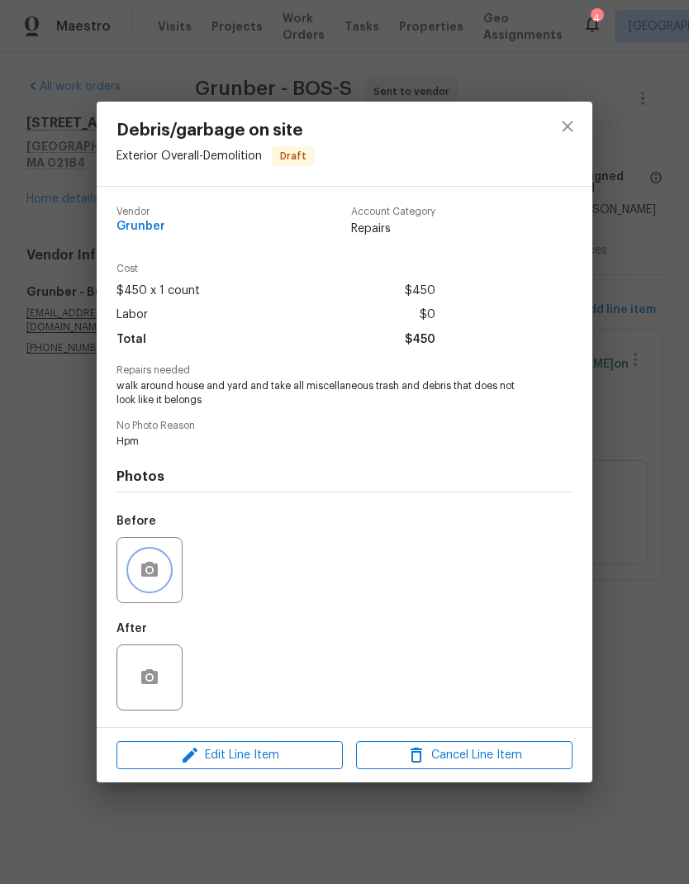 The width and height of the screenshot is (689, 884). I want to click on span: Cancel Line Item, so click(464, 755).